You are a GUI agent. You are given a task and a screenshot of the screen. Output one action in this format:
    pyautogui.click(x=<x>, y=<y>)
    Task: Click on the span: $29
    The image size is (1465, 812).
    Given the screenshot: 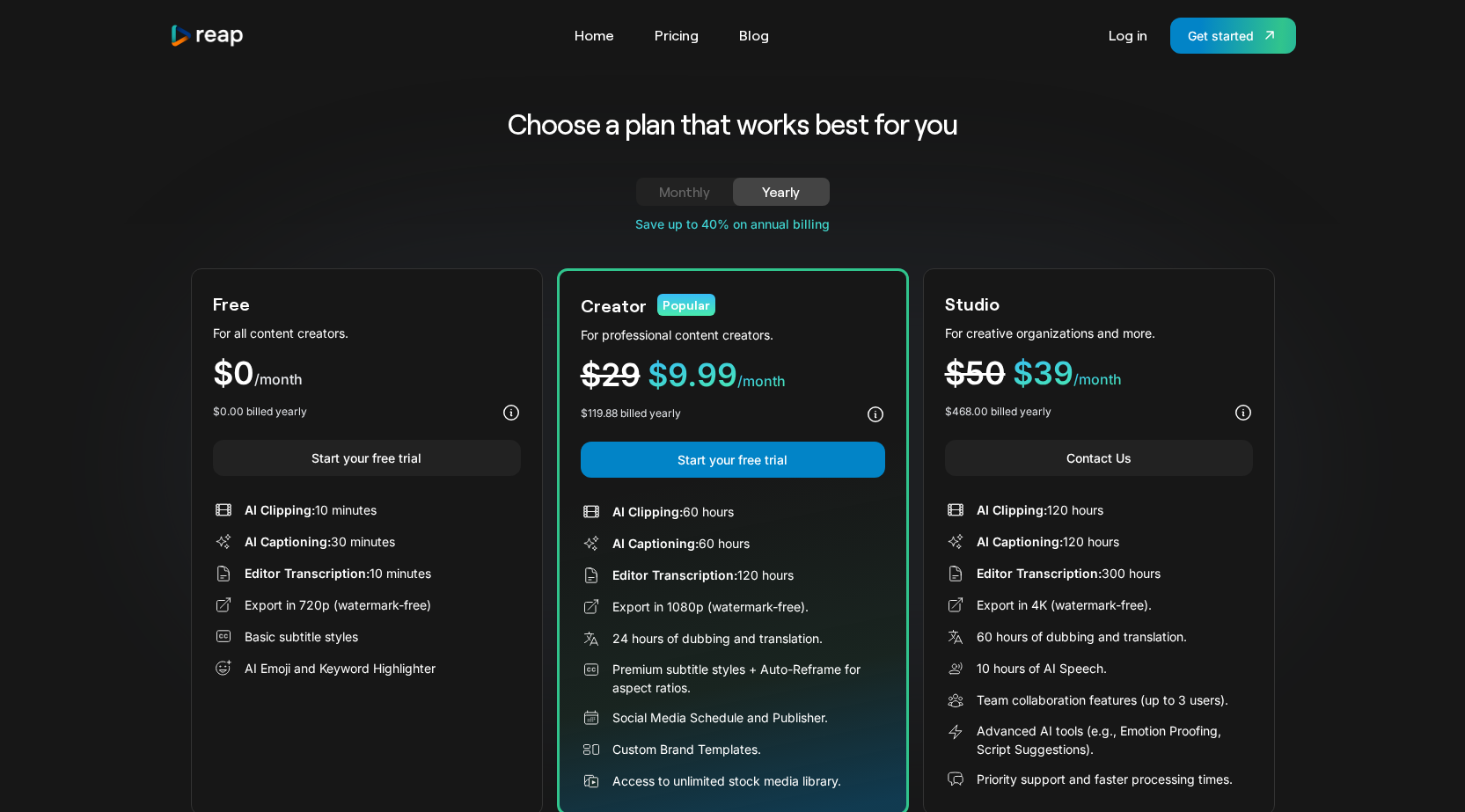 What is the action you would take?
    pyautogui.click(x=611, y=374)
    